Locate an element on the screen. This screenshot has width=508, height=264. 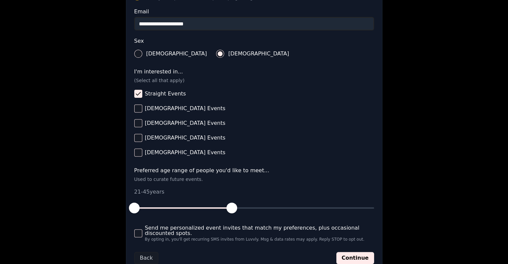
label: Sex is located at coordinates (254, 41).